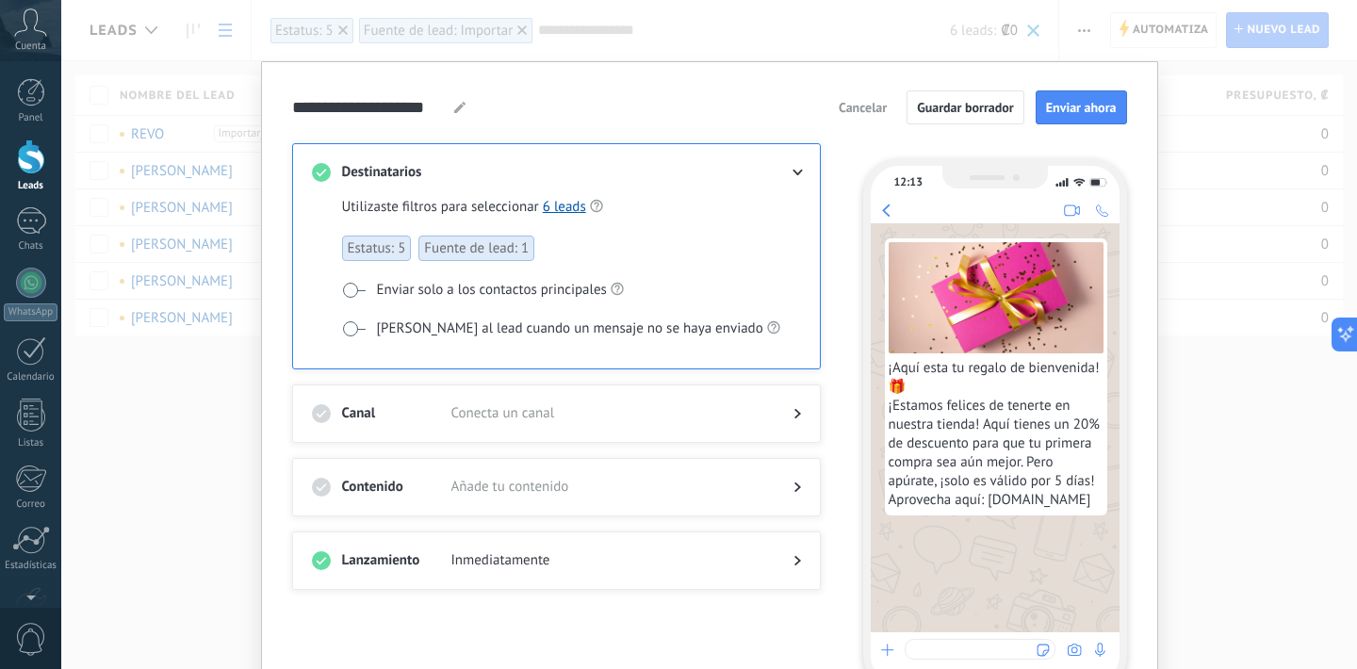 The height and width of the screenshot is (669, 1357). What do you see at coordinates (1081, 107) in the screenshot?
I see `span: Enviar ahora` at bounding box center [1081, 107].